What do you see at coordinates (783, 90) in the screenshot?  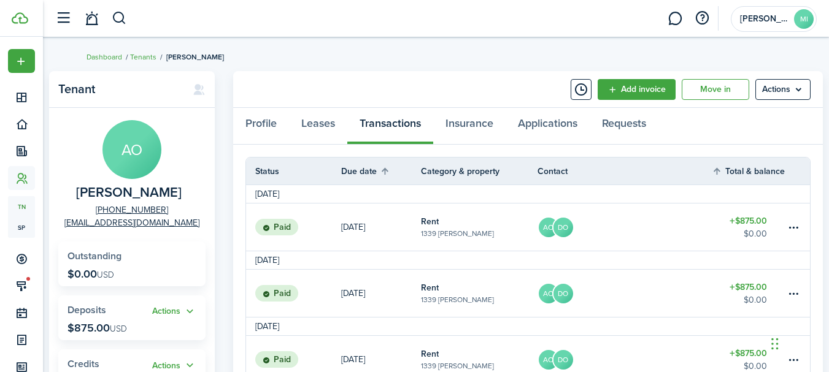 I see `menu-btn: Actions` at bounding box center [783, 90].